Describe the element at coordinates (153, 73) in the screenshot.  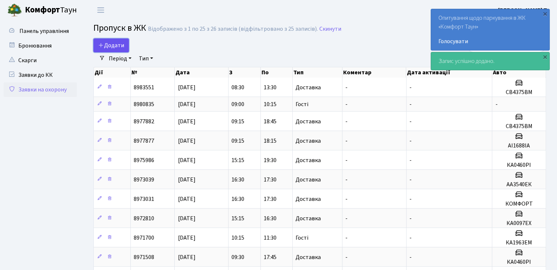
I see `th: №` at that location.